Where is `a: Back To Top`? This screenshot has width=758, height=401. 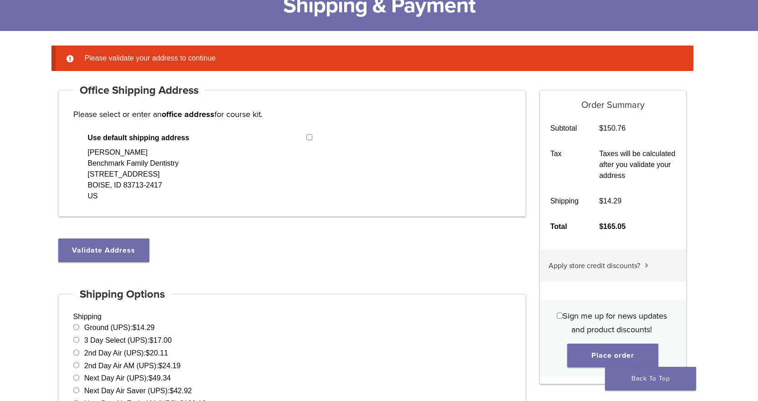 a: Back To Top is located at coordinates (650, 379).